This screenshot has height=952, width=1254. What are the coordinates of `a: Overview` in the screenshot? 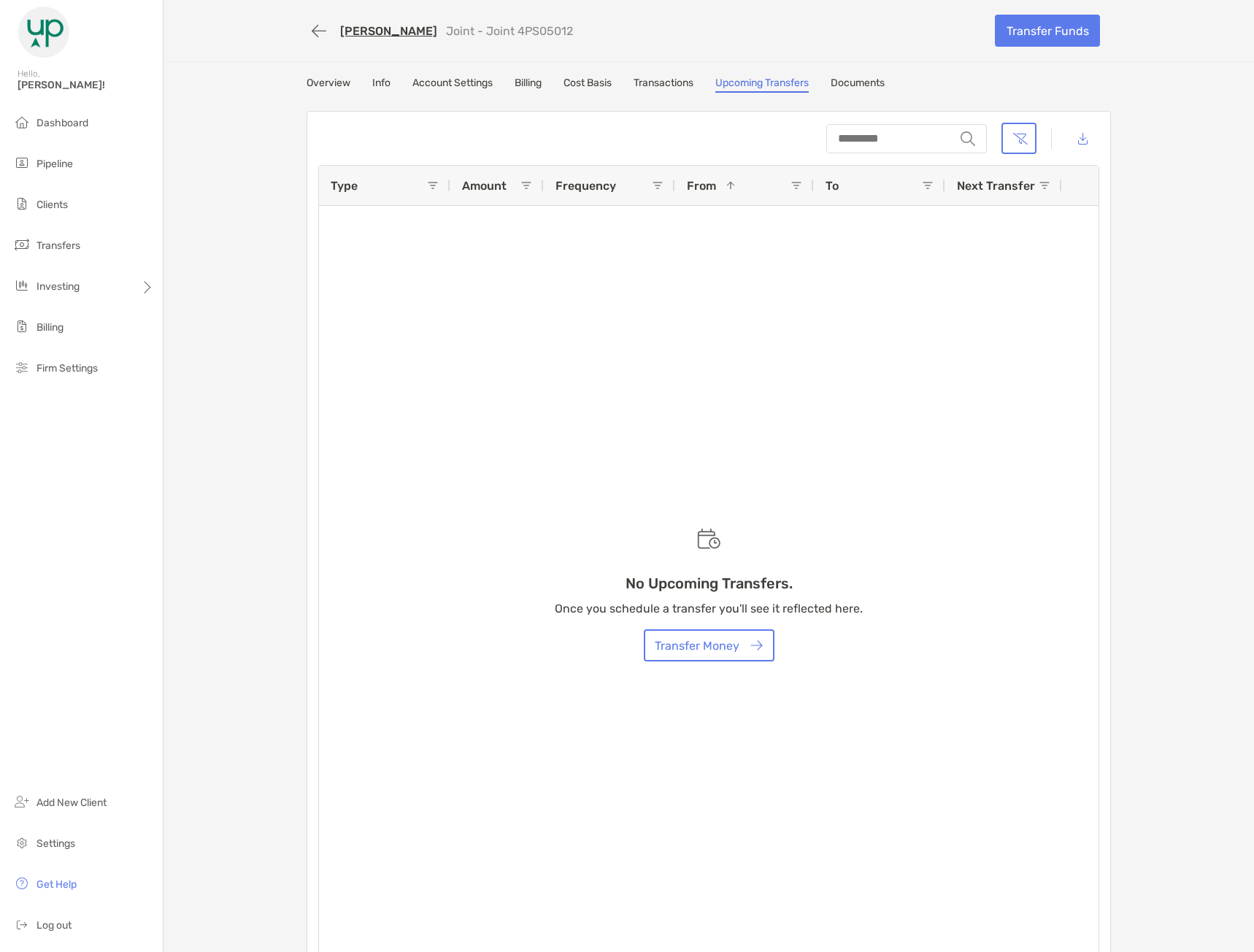 It's located at (328, 84).